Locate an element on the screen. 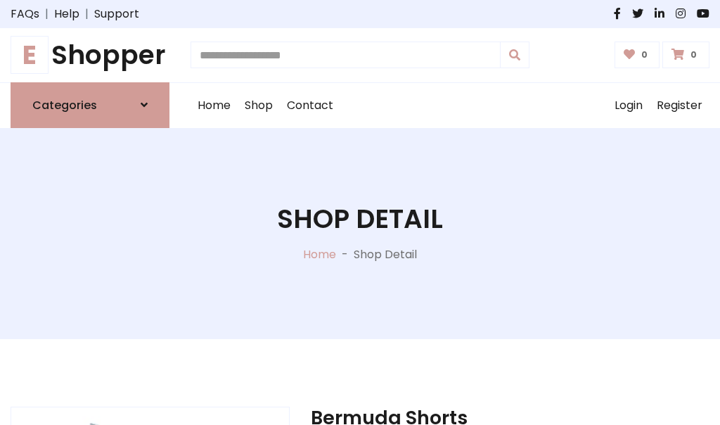 This screenshot has height=425, width=720. p: Shop Detail is located at coordinates (385, 255).